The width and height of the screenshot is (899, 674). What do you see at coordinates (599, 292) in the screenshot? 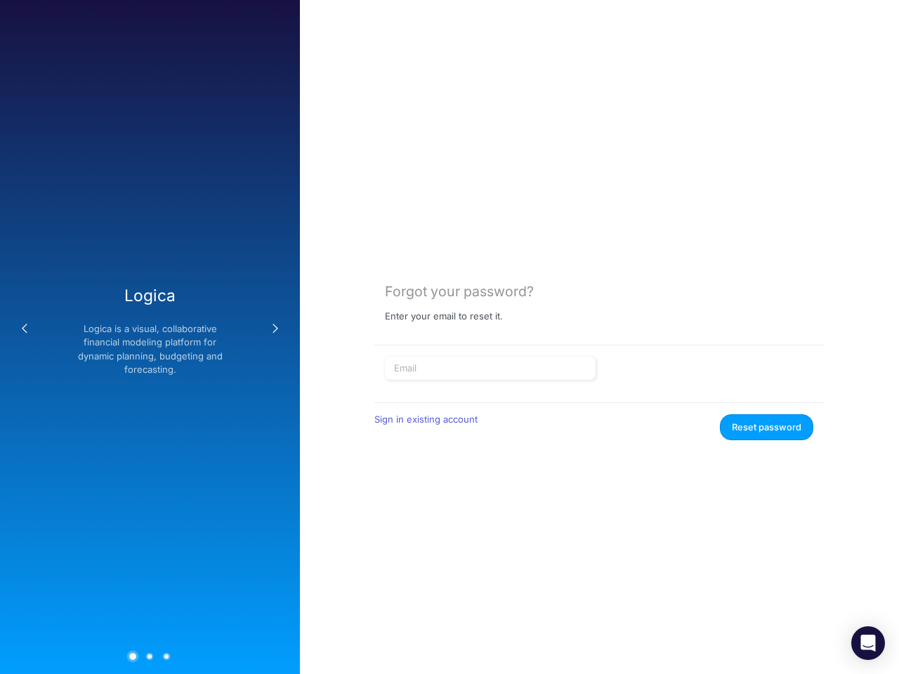
I see `div: Forgot your password?` at bounding box center [599, 292].